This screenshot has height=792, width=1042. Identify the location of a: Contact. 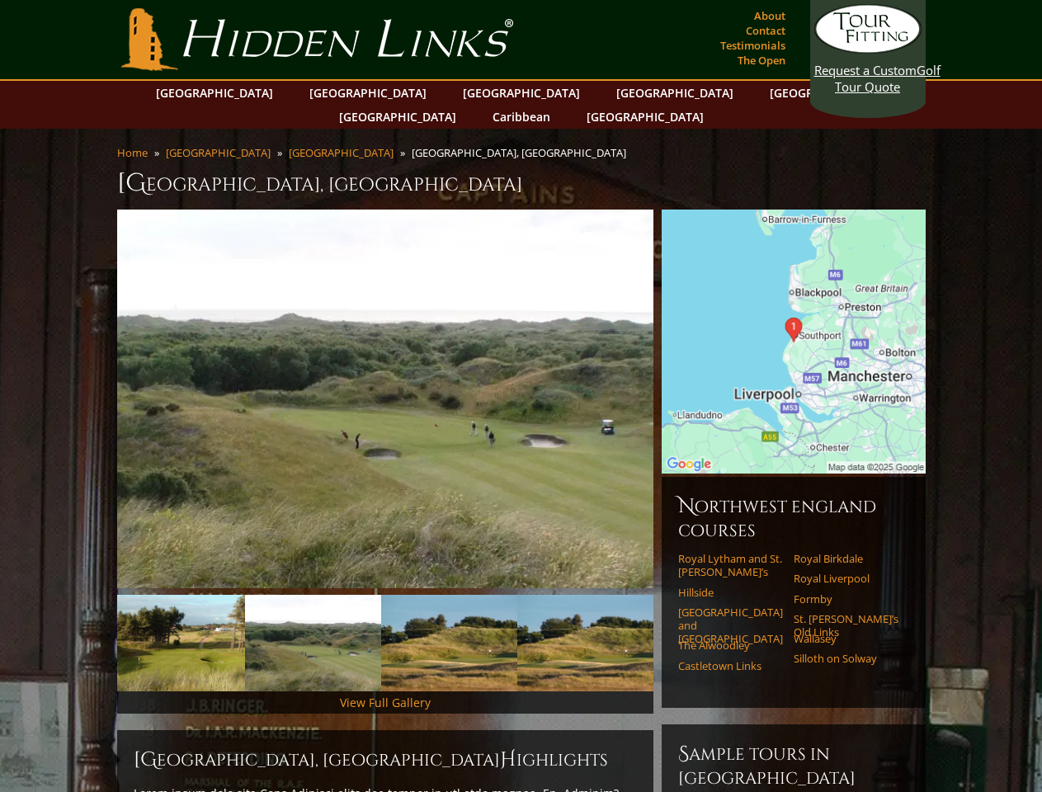
(766, 31).